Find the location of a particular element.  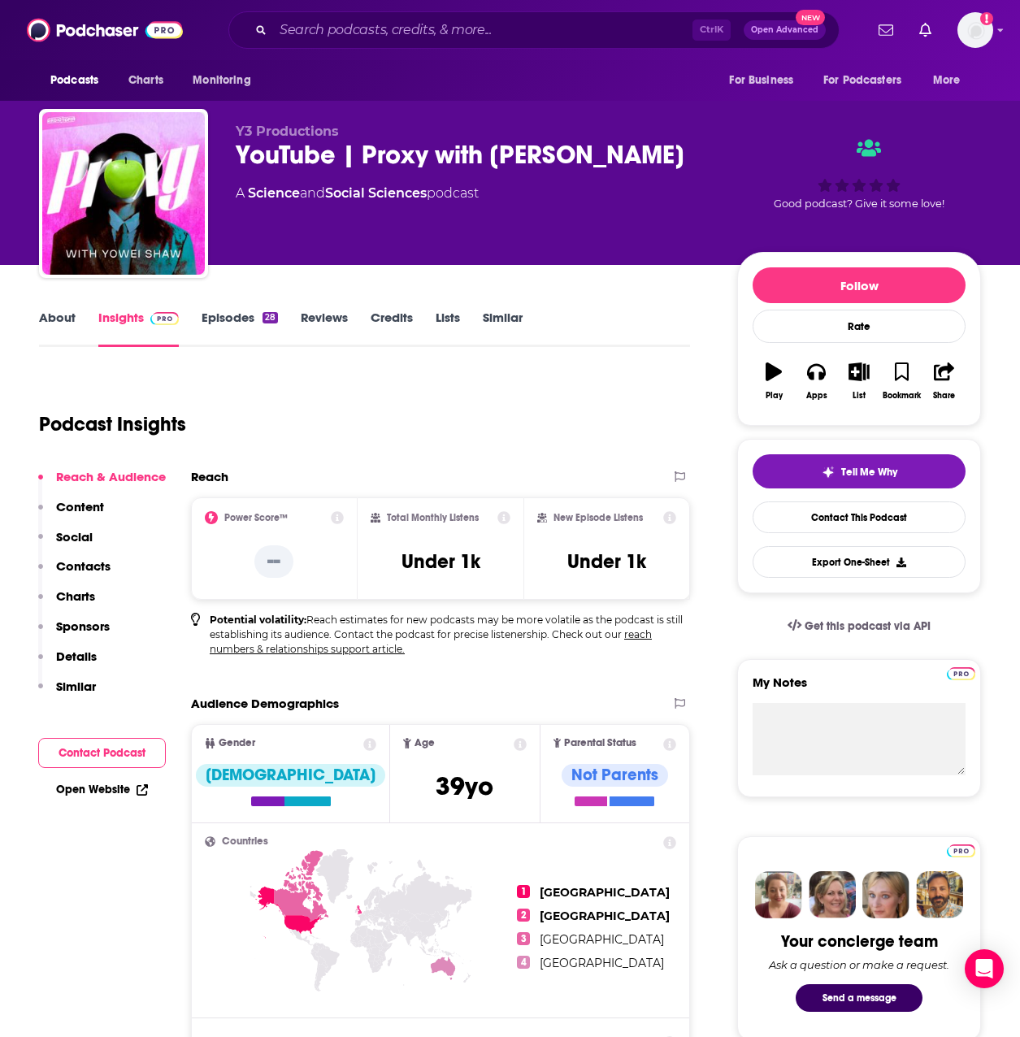

p: Details is located at coordinates (76, 656).